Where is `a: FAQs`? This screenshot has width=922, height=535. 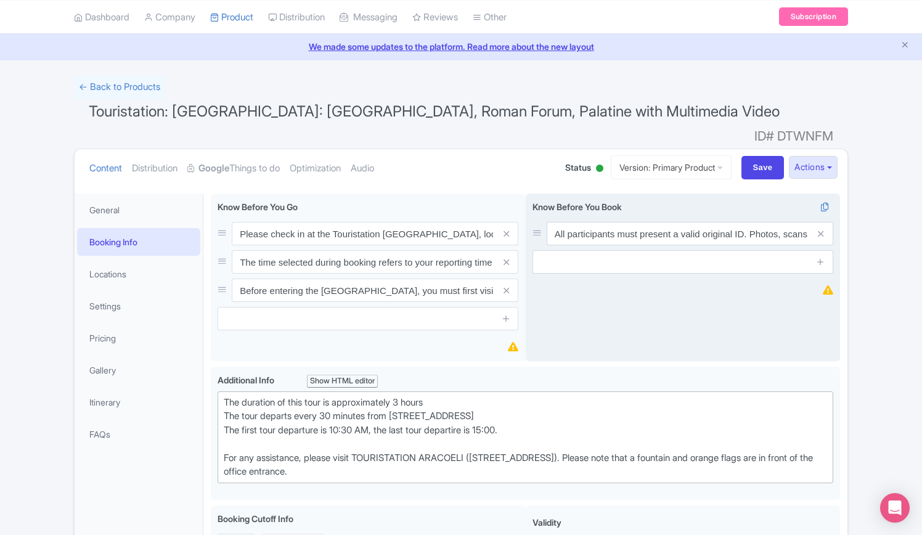 a: FAQs is located at coordinates (139, 434).